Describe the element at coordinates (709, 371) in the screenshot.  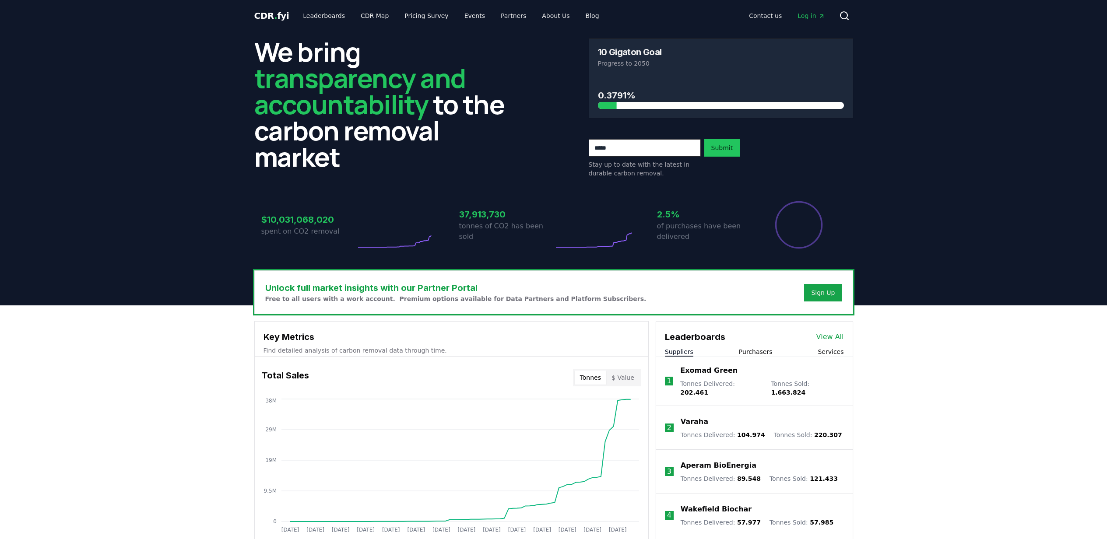
I see `p: Exomad Green` at that location.